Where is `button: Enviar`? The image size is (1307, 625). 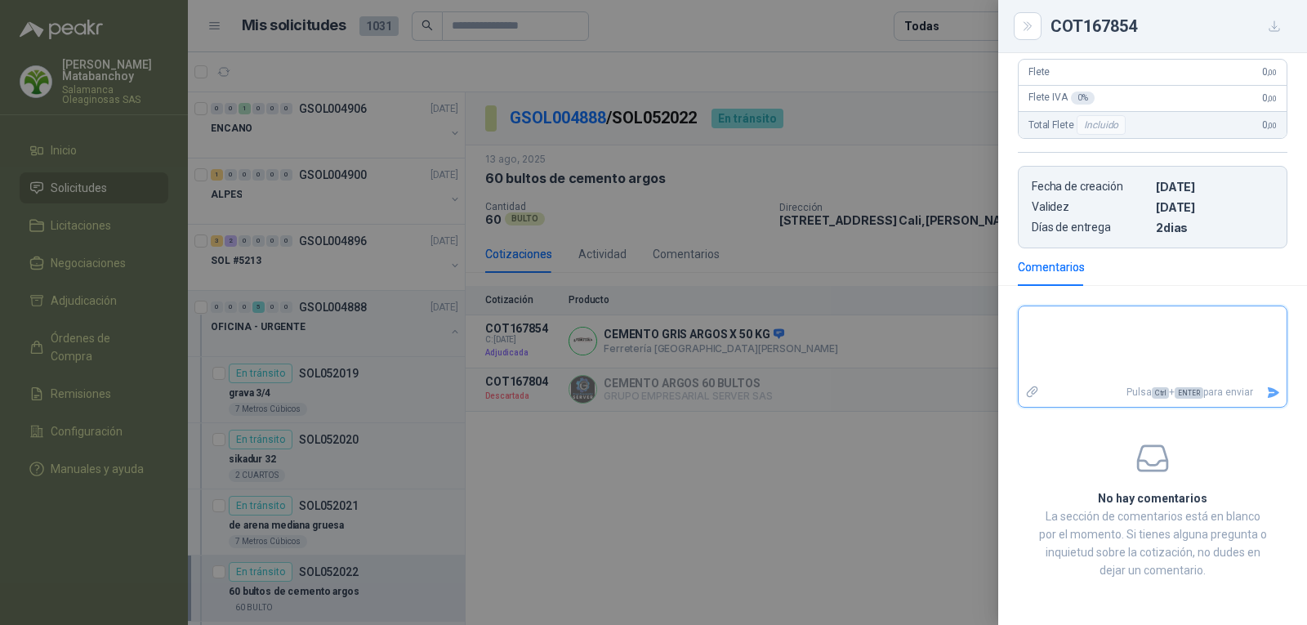
button: Enviar is located at coordinates (1272, 392).